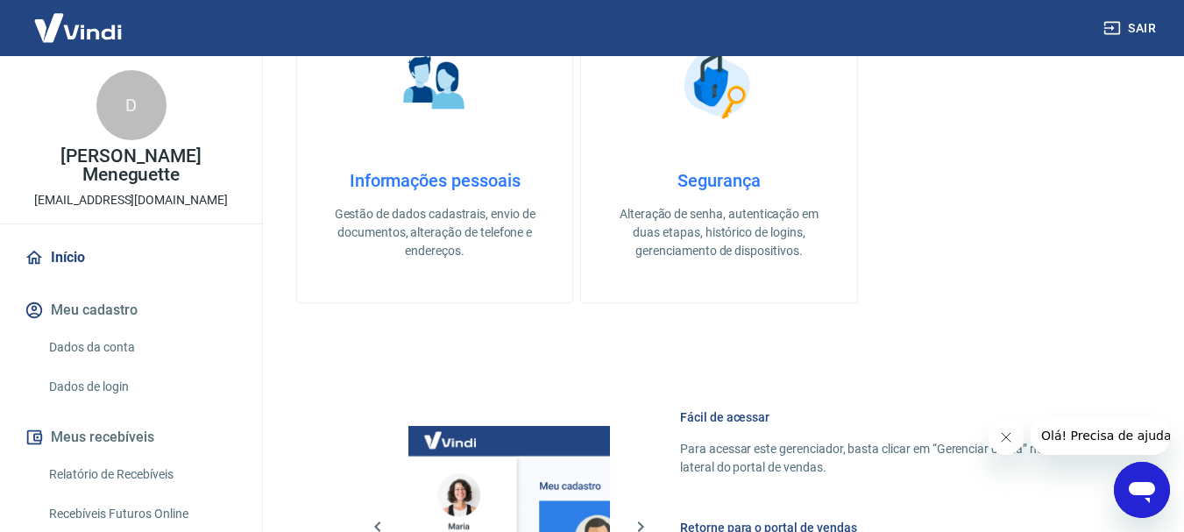 Image resolution: width=1184 pixels, height=532 pixels. What do you see at coordinates (79, 19) in the screenshot?
I see `span: Olá! Precisa de ajuda?` at bounding box center [79, 19].